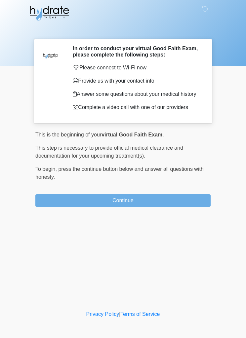 The height and width of the screenshot is (338, 246). What do you see at coordinates (119, 173) in the screenshot?
I see `span: press the continue button below and answer all questions with honesty.` at bounding box center [119, 173].